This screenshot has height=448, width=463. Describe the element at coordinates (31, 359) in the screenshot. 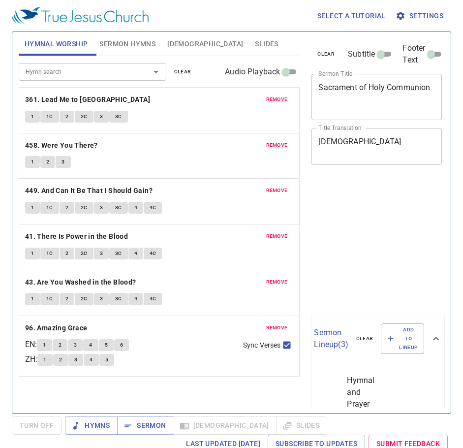

I see `p: ZH :` at that location.